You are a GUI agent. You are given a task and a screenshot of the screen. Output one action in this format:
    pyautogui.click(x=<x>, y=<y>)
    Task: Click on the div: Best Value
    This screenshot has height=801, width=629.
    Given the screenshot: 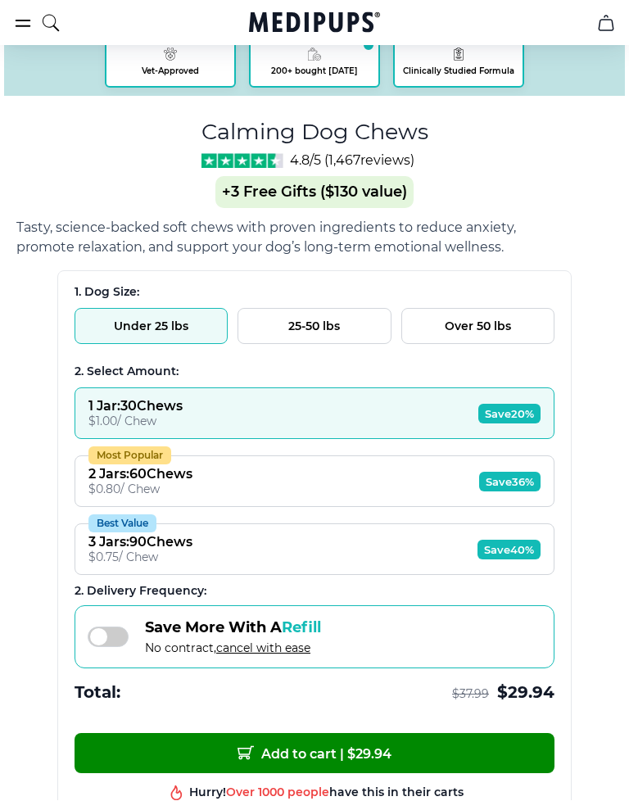 What is the action you would take?
    pyautogui.click(x=122, y=524)
    